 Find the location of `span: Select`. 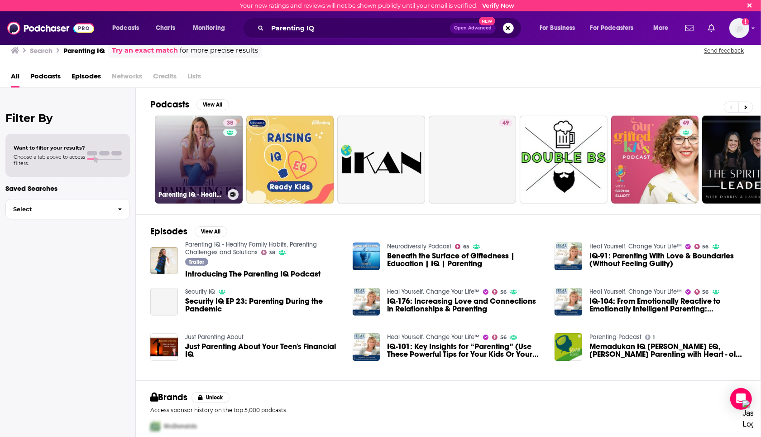

span: Select is located at coordinates (58, 209).